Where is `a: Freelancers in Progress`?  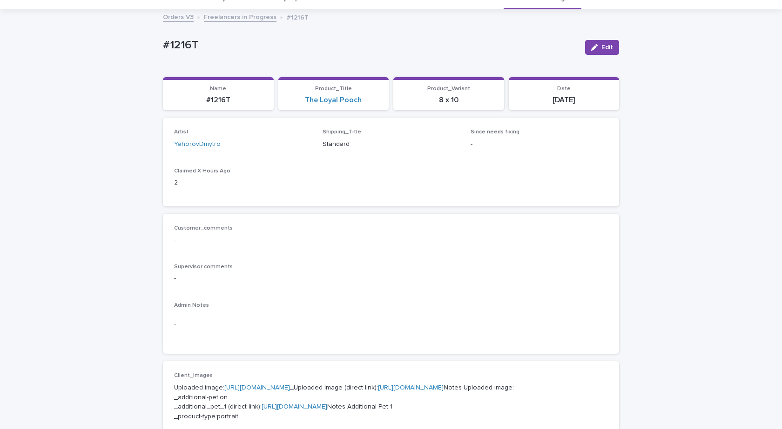
a: Freelancers in Progress is located at coordinates (240, 16).